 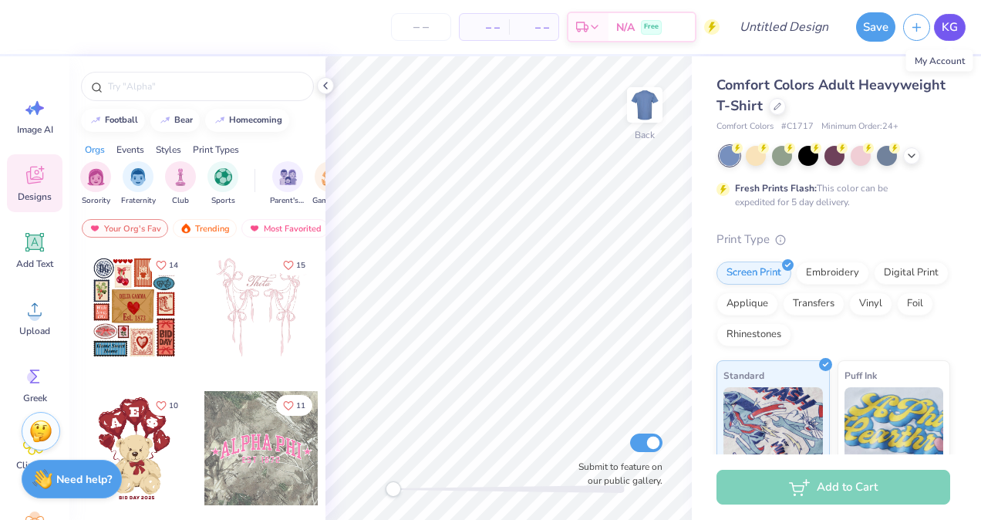 What do you see at coordinates (205, 86) in the screenshot?
I see `input: Try "Alpha"` at bounding box center [205, 86].